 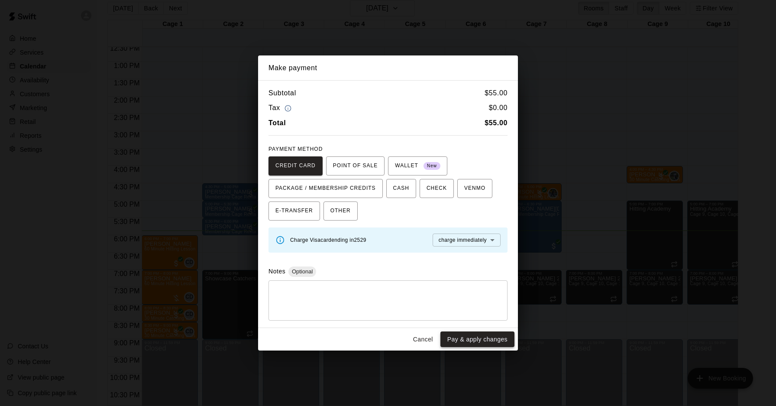 What do you see at coordinates (437, 188) in the screenshot?
I see `span: CHECK` at bounding box center [437, 188].